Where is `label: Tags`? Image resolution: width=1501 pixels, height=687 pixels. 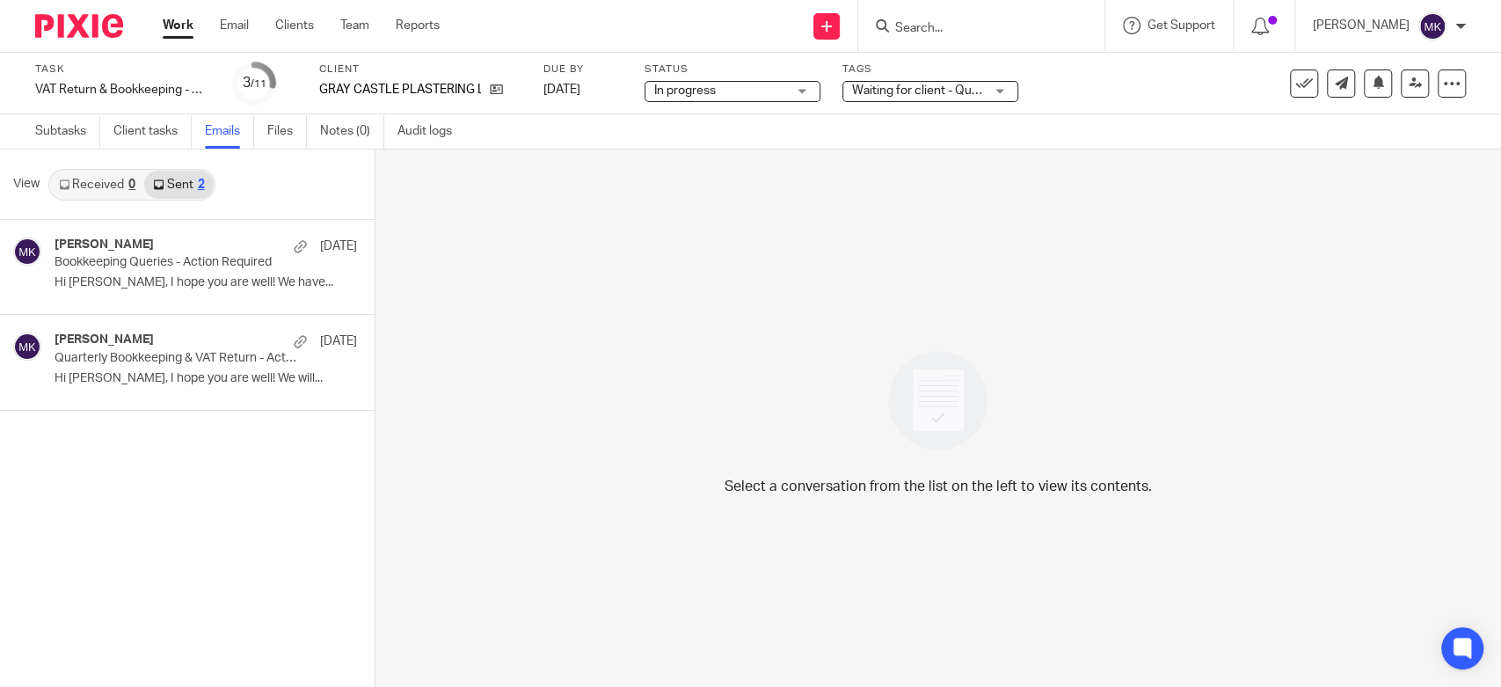
label: Tags is located at coordinates (930, 69).